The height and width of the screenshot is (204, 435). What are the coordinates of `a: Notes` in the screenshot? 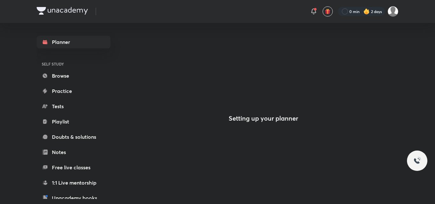 It's located at (74, 152).